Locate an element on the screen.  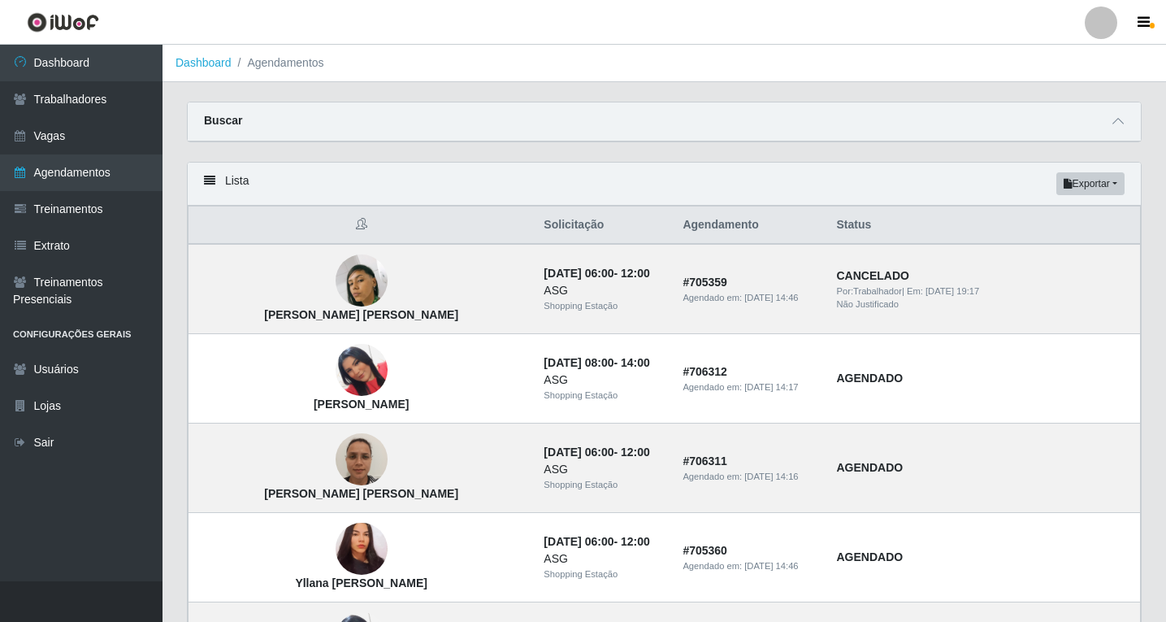
strong: # 705360 is located at coordinates (705, 550).